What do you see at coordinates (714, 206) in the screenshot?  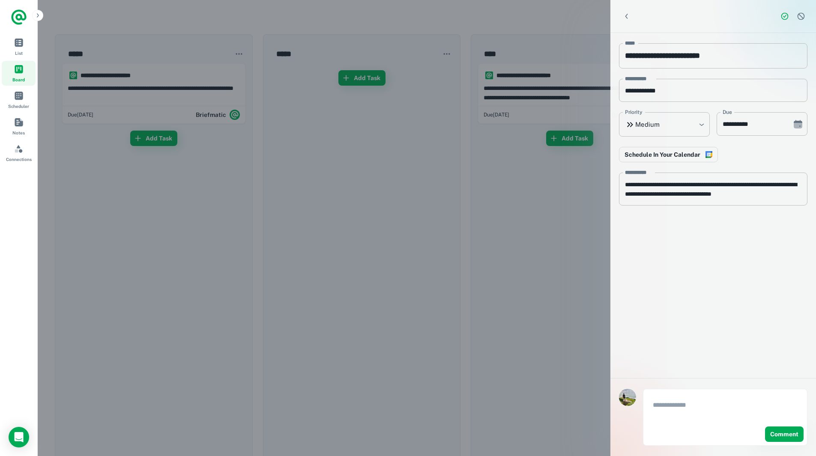 I see `div: scrollable content` at bounding box center [714, 206].